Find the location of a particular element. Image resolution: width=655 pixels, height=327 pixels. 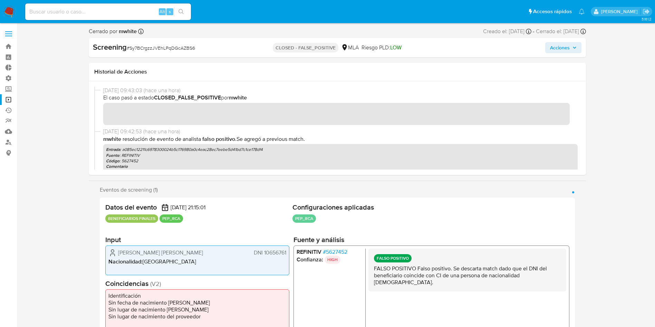

b: Screening is located at coordinates (110, 47).